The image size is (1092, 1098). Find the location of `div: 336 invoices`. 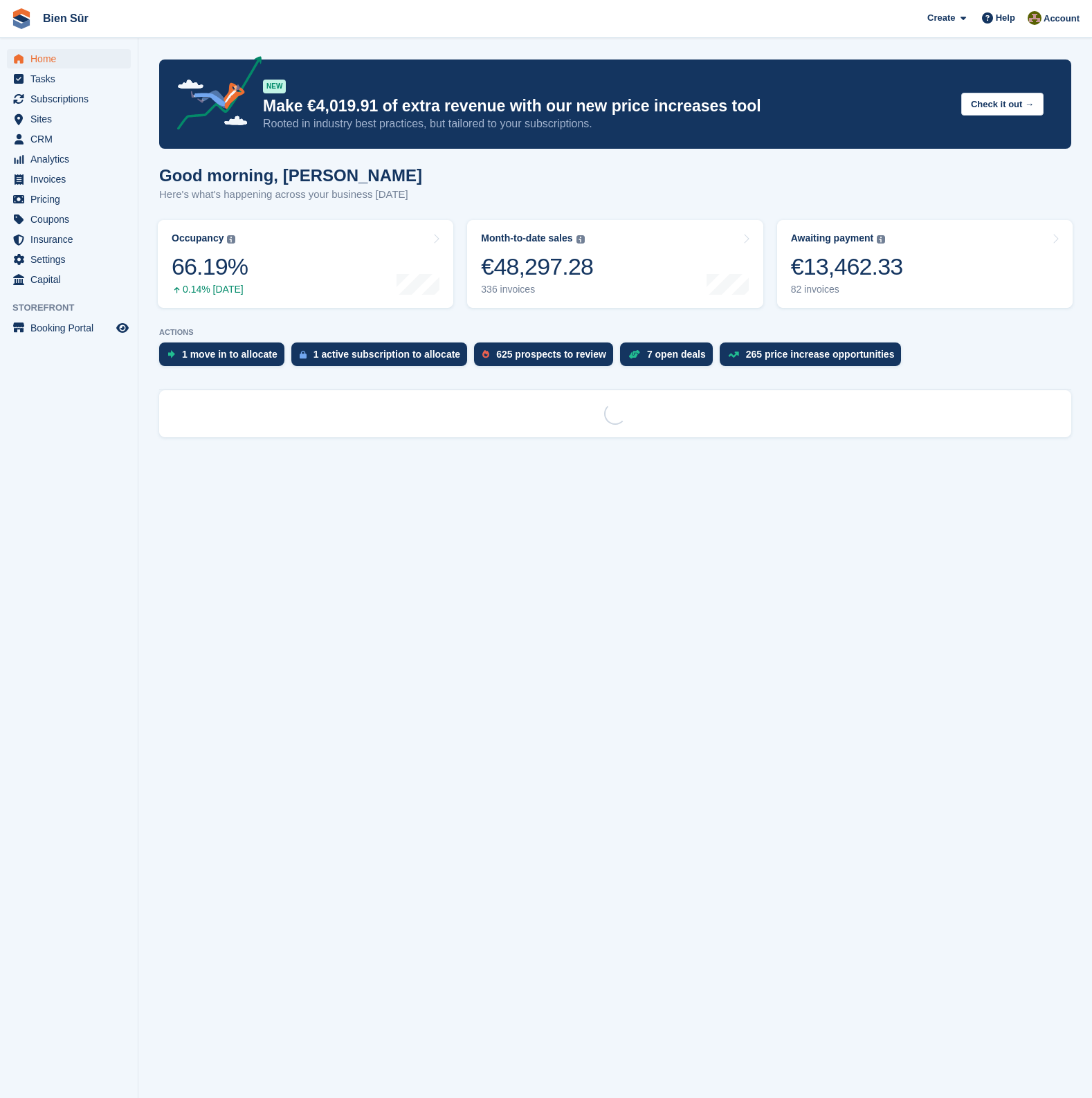

div: 336 invoices is located at coordinates (537, 289).